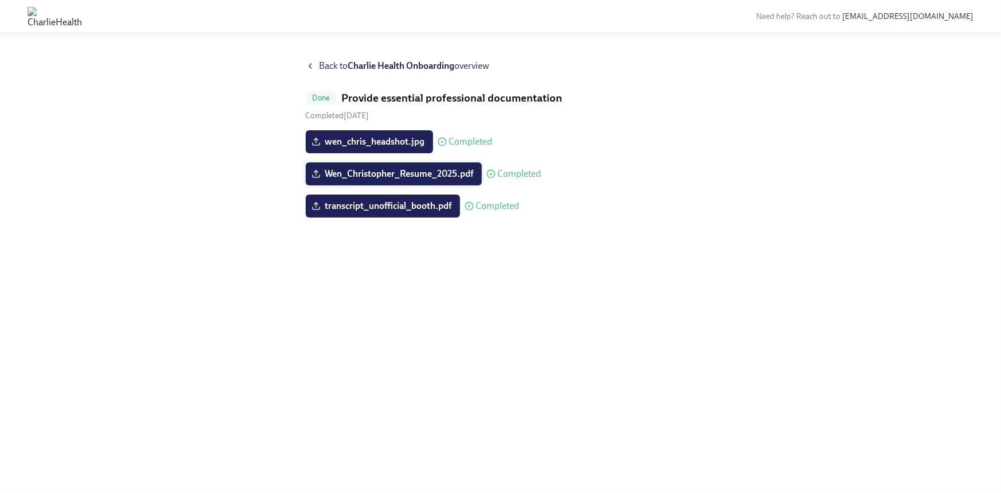  Describe the element at coordinates (337, 115) in the screenshot. I see `span: Friday, June 27th 2025, 2:06 pm` at that location.